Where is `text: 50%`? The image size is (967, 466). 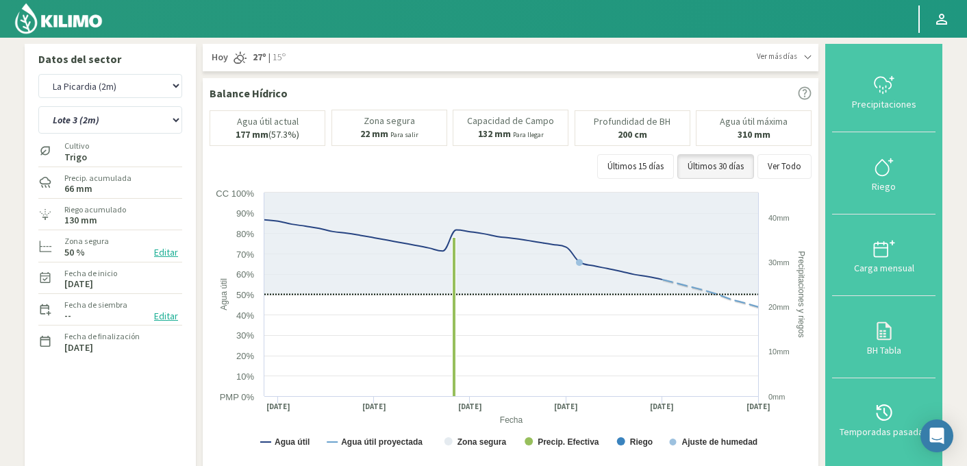
text: 50% is located at coordinates (245, 294).